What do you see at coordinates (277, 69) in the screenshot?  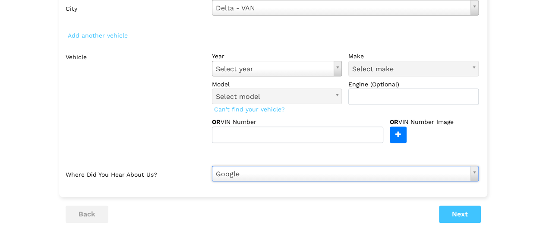 I see `a: Select year` at bounding box center [277, 69].